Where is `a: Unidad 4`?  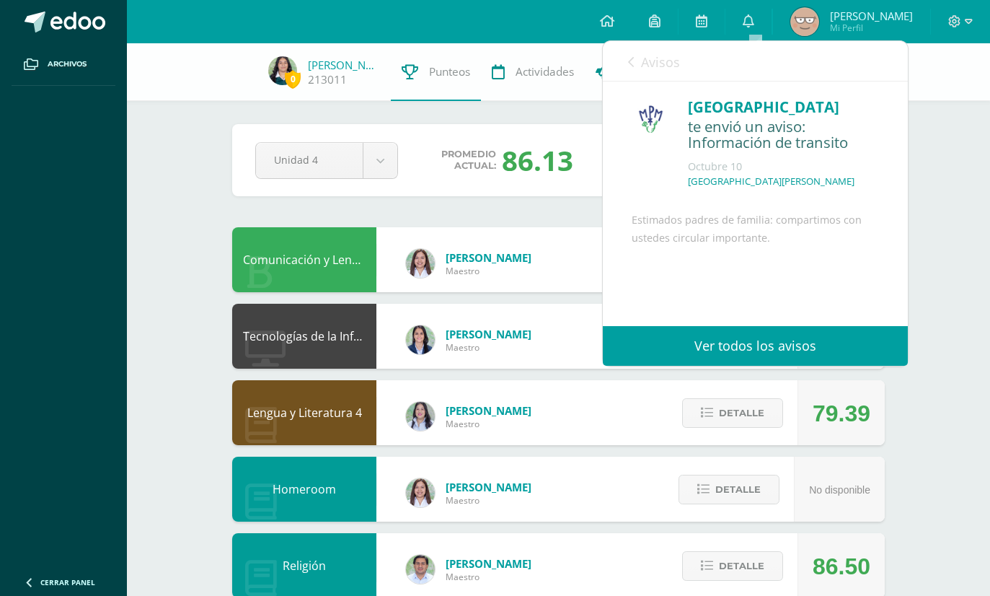 a: Unidad 4 is located at coordinates (327, 160).